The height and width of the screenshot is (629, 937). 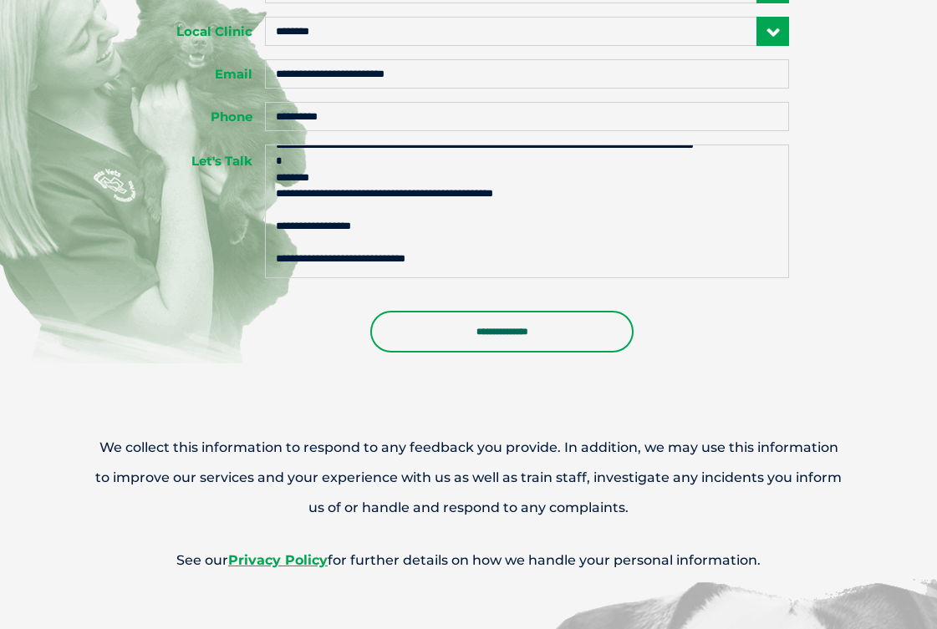 What do you see at coordinates (200, 74) in the screenshot?
I see `label: Email` at bounding box center [200, 74].